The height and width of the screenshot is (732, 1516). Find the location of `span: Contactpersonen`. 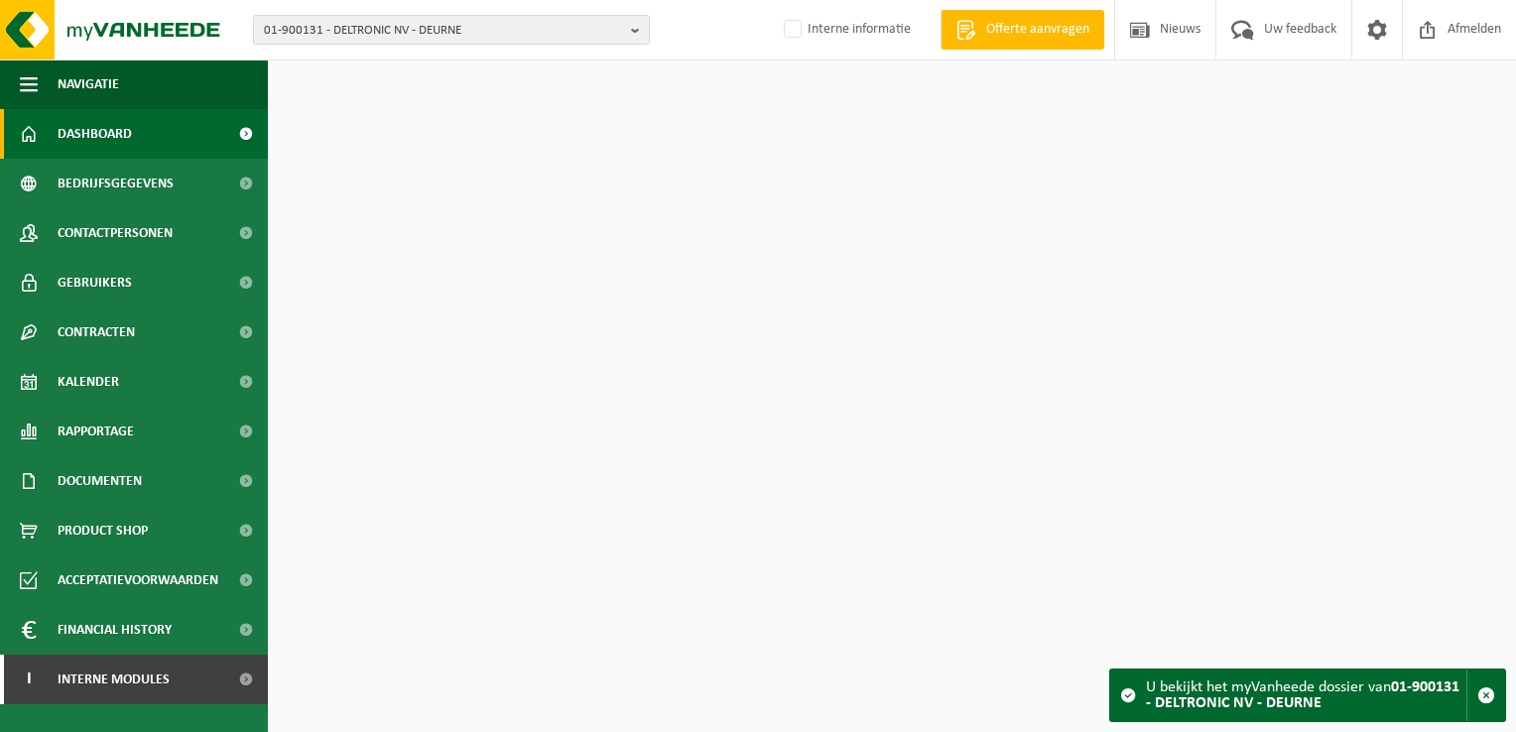

span: Contactpersonen is located at coordinates (115, 233).